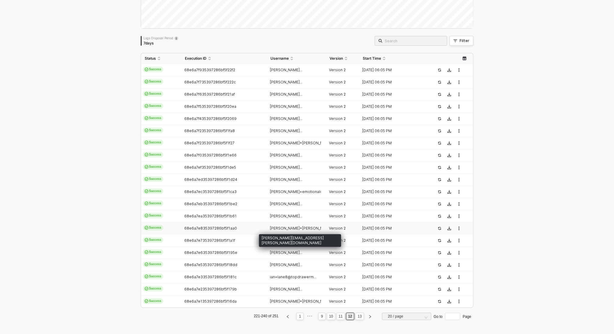  What do you see at coordinates (209, 240) in the screenshot?
I see `span: 68e6a7e735397286bf5f1a1f` at bounding box center [209, 240].